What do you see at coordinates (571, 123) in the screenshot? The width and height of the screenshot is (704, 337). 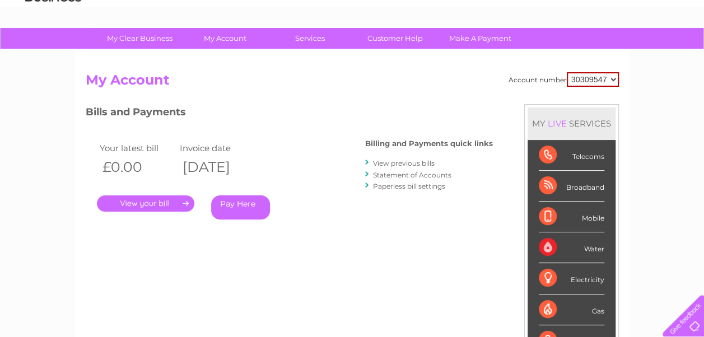 I see `div: MY SERVICES` at bounding box center [571, 123].